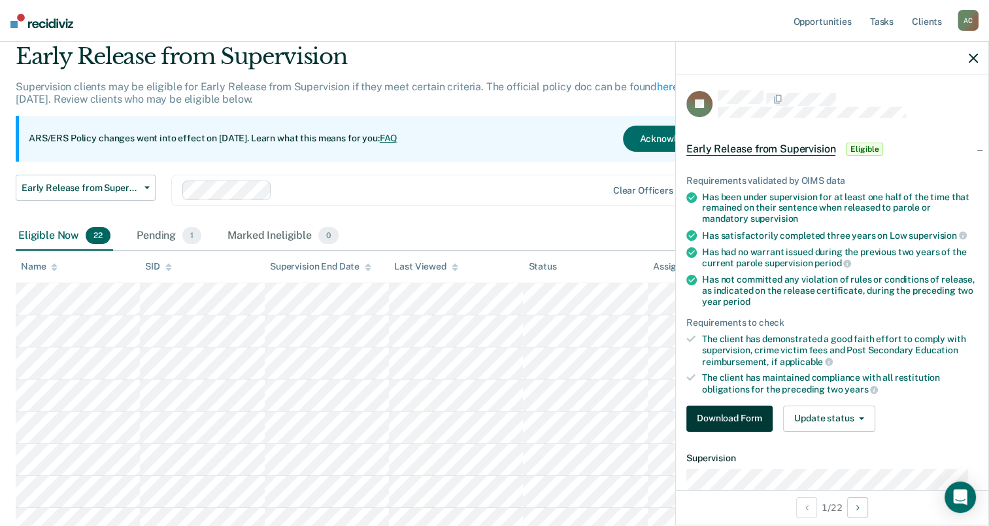  I want to click on button: Download Form, so click(730, 418).